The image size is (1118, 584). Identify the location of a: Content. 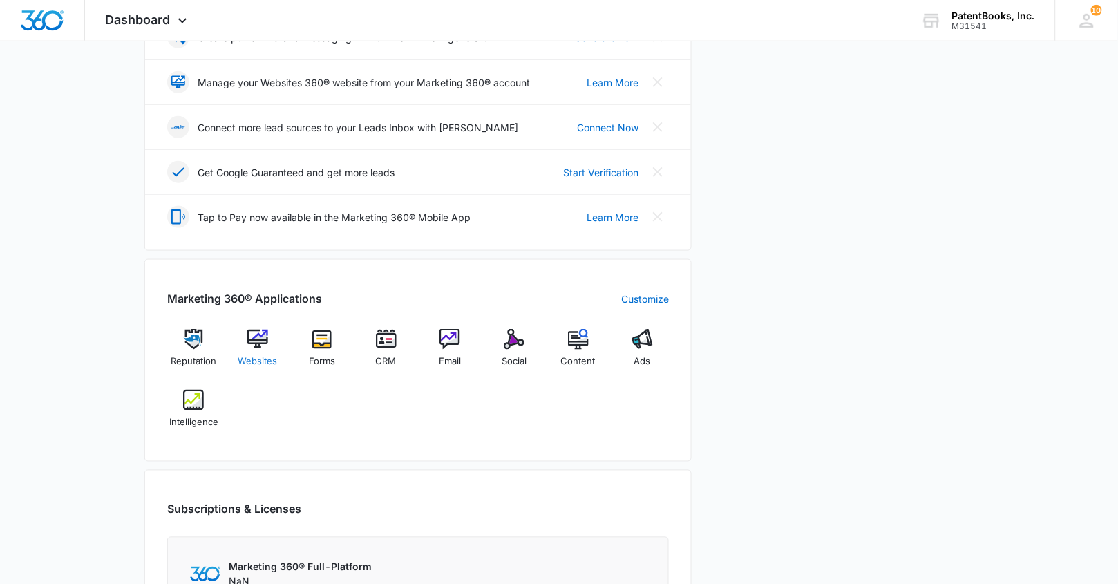
(578, 354).